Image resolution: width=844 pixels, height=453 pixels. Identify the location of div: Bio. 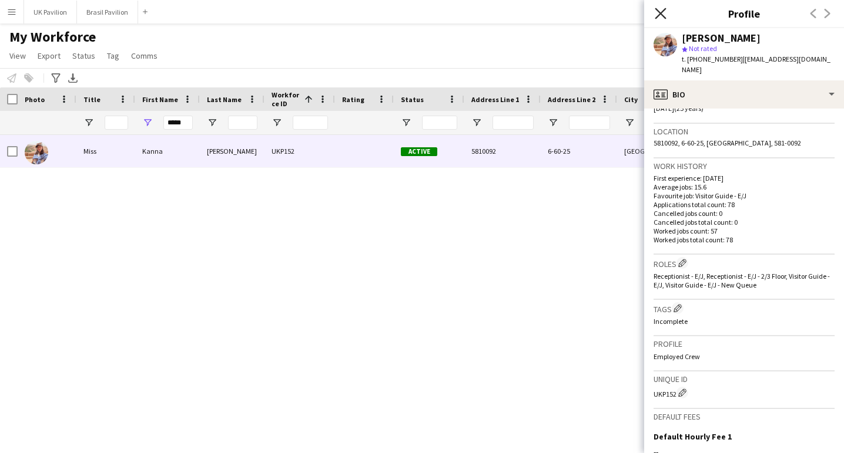
(744, 95).